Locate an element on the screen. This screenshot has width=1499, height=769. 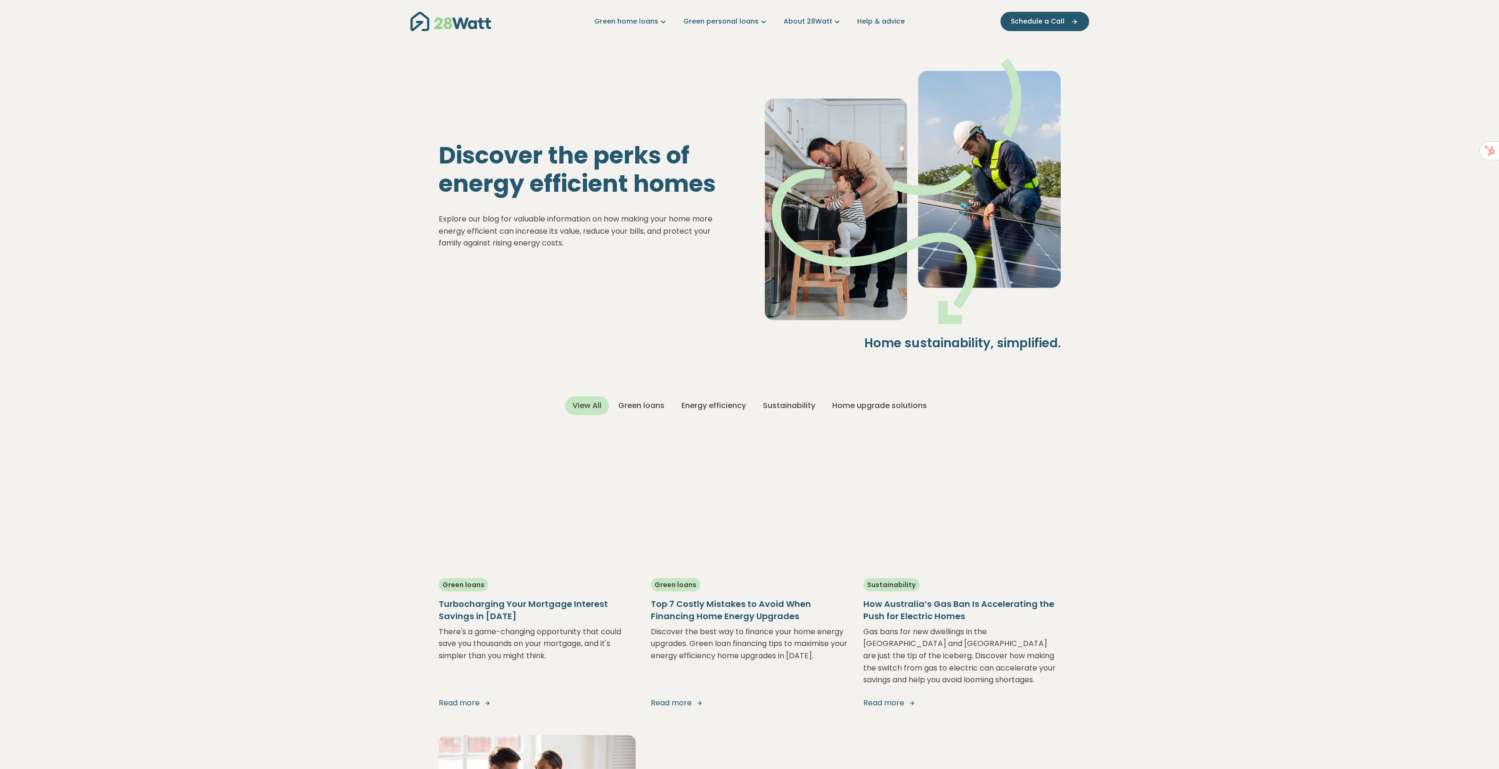
span: Sustainability is located at coordinates (891, 585).